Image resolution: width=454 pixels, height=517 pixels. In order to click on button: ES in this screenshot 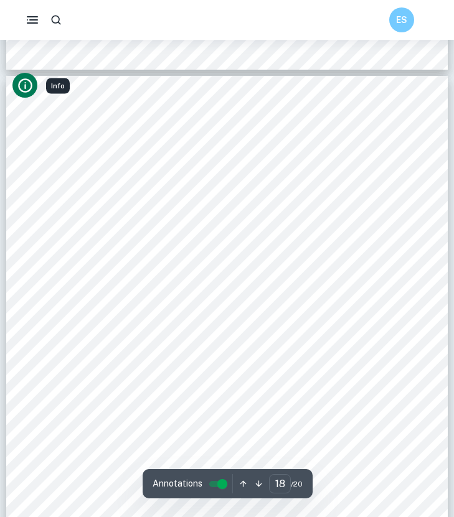, I will do `click(401, 20)`.